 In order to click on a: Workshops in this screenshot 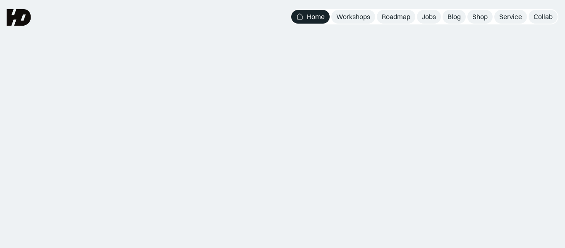, I will do `click(354, 17)`.